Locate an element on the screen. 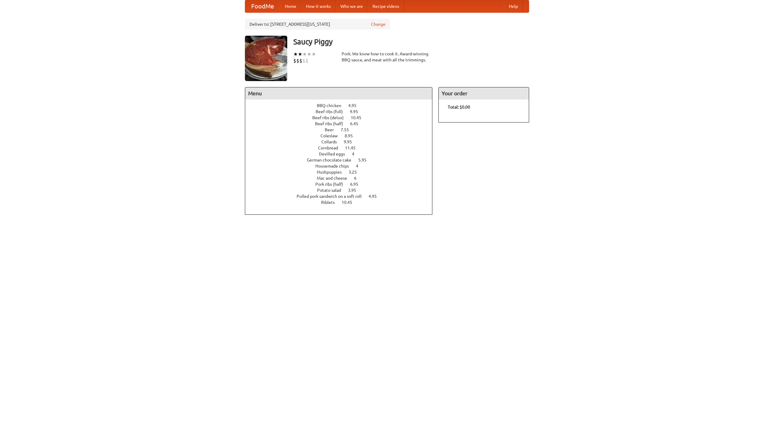  a: Cornbread 11.45 is located at coordinates (342, 148).